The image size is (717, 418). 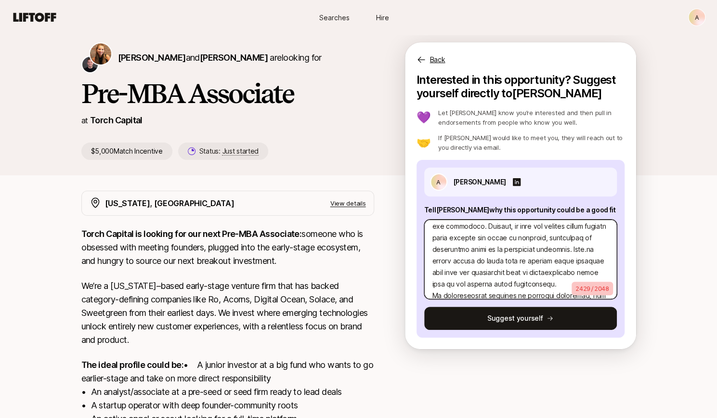 What do you see at coordinates (228, 93) in the screenshot?
I see `h1: Pre-MBA Associate` at bounding box center [228, 93].